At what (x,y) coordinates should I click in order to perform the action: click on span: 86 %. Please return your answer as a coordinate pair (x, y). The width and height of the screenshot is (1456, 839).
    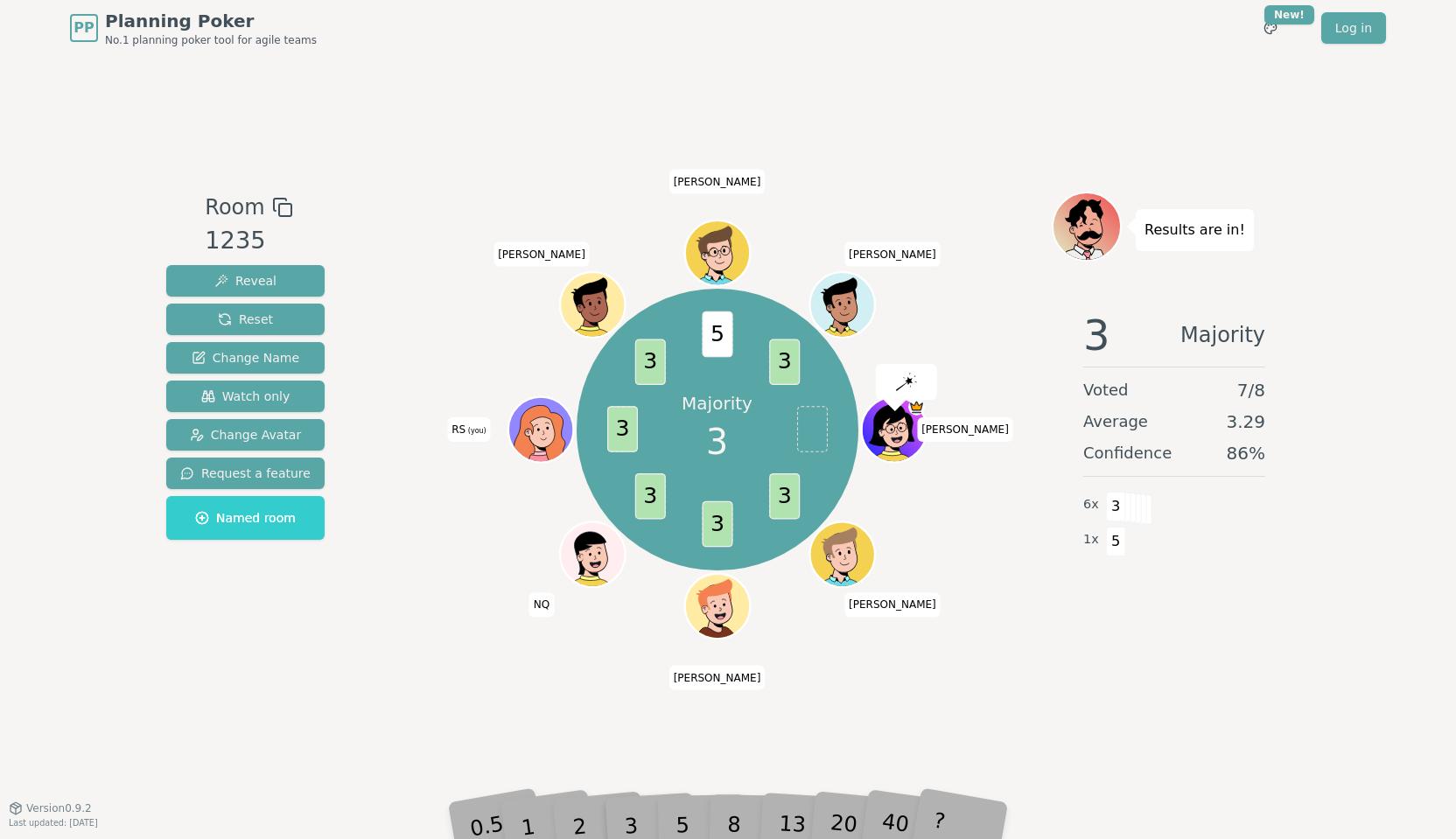
    Looking at the image, I should click on (1245, 453).